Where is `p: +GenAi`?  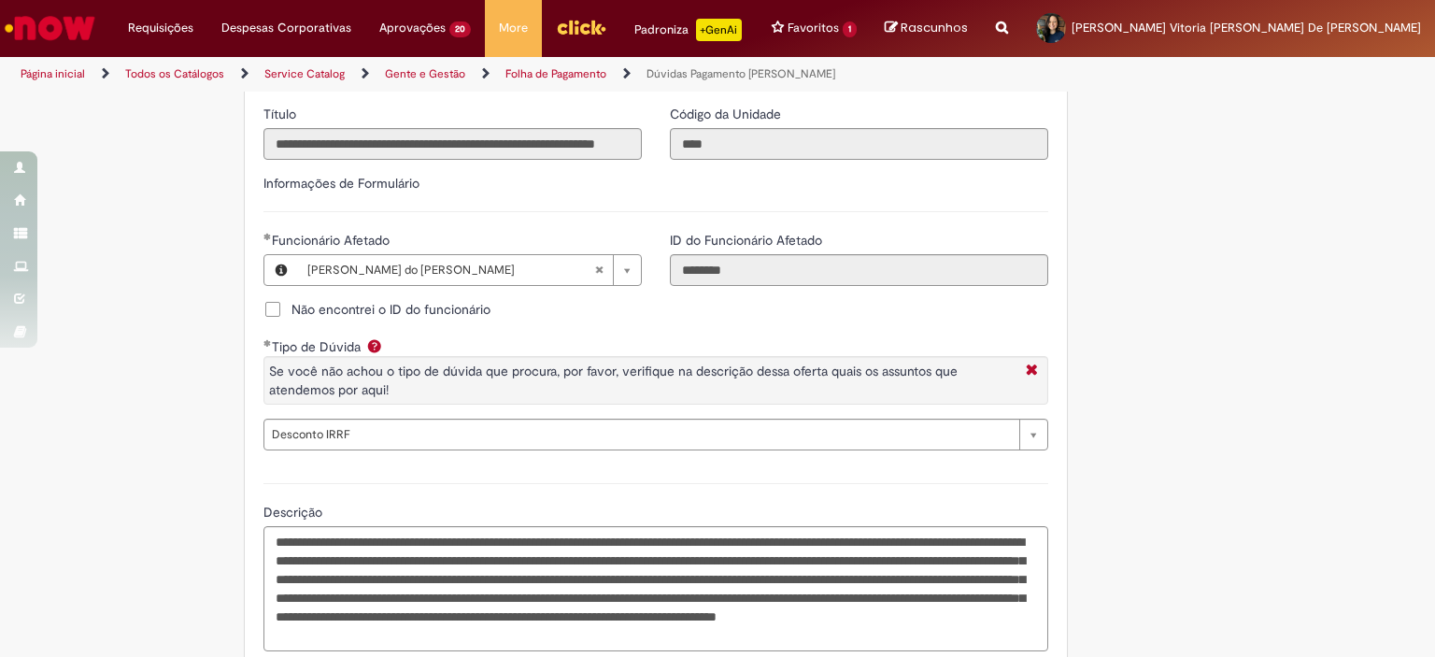
p: +GenAi is located at coordinates (718, 30).